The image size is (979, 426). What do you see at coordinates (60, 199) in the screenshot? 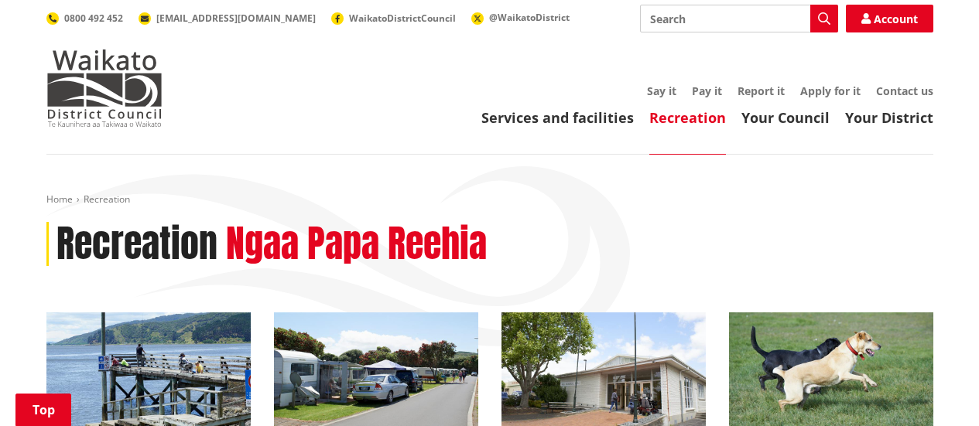
I see `a: Home` at bounding box center [60, 199].